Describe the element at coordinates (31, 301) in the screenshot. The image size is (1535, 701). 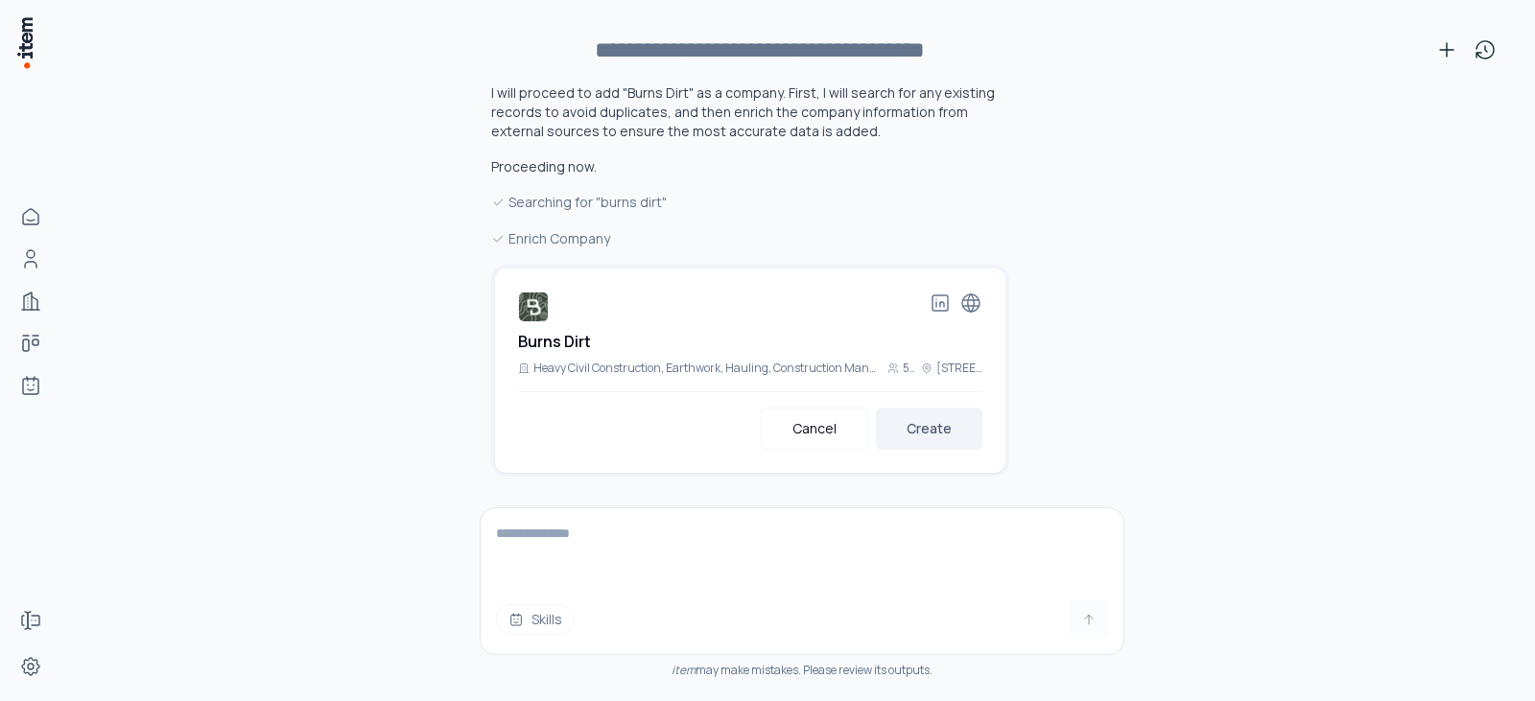
I see `a: Companies` at that location.